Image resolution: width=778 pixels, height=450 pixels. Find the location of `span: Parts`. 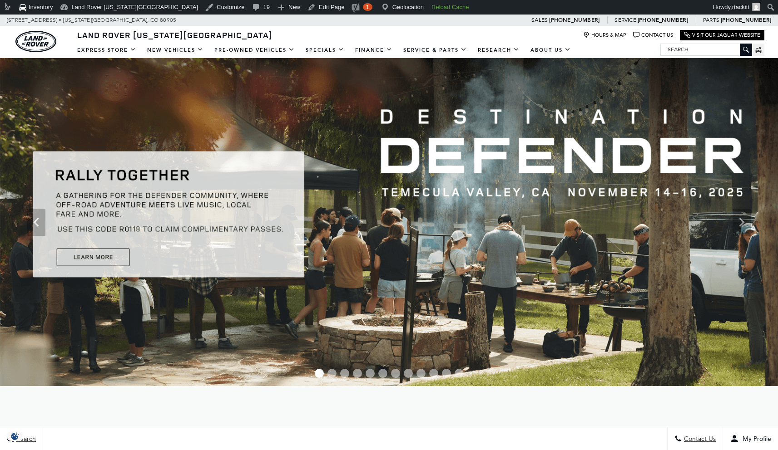

span: Parts is located at coordinates (711, 20).